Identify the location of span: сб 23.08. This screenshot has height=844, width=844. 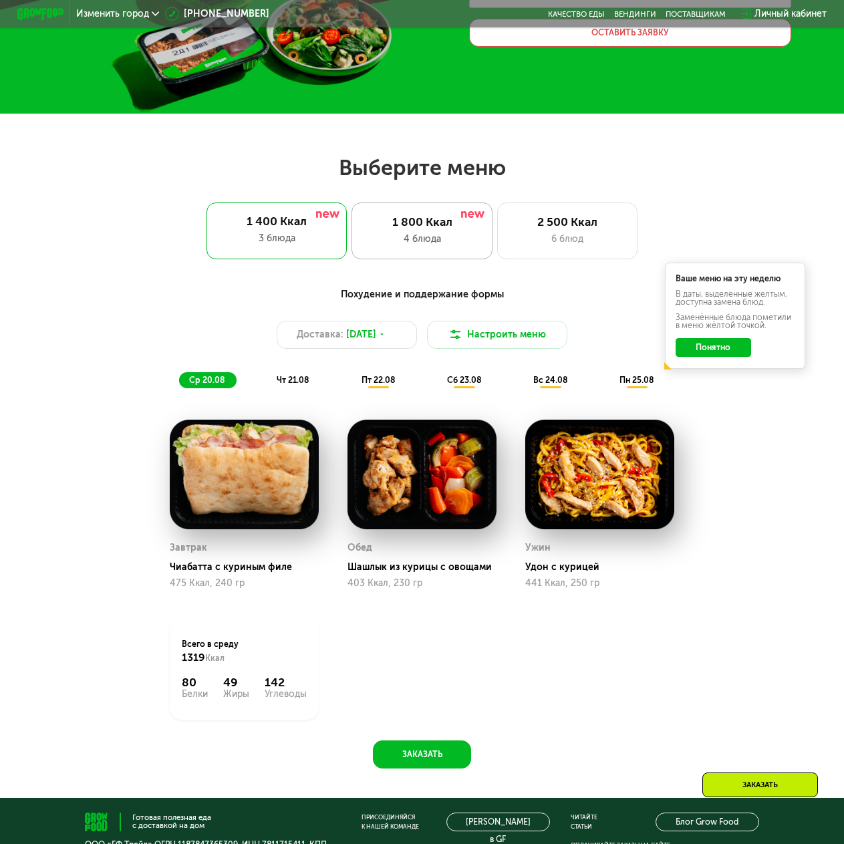
(464, 380).